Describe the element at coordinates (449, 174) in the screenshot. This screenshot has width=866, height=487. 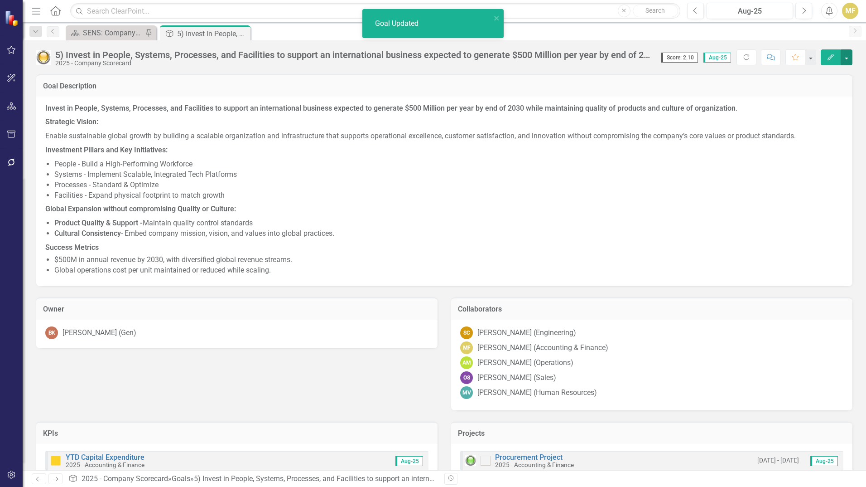
I see `li: Systems - Implement Scalable, Integrated Tech Platforms` at that location.